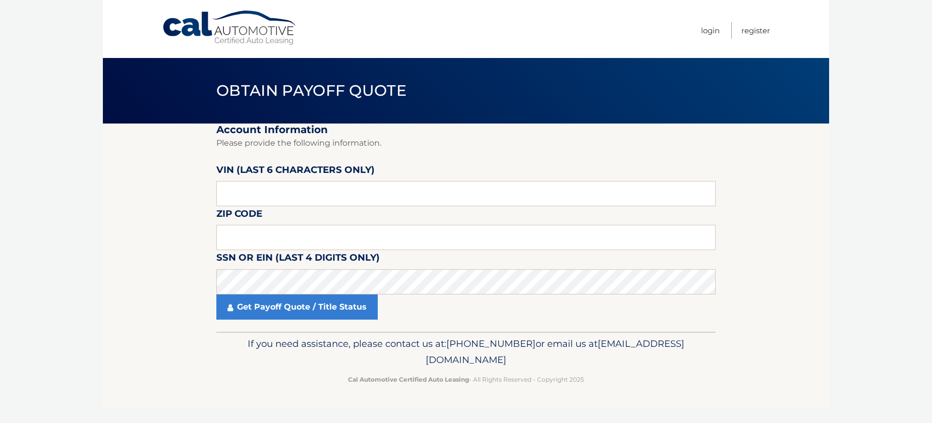 Image resolution: width=932 pixels, height=423 pixels. Describe the element at coordinates (298, 259) in the screenshot. I see `label: SSN or EIN (last 4 digits only)` at that location.